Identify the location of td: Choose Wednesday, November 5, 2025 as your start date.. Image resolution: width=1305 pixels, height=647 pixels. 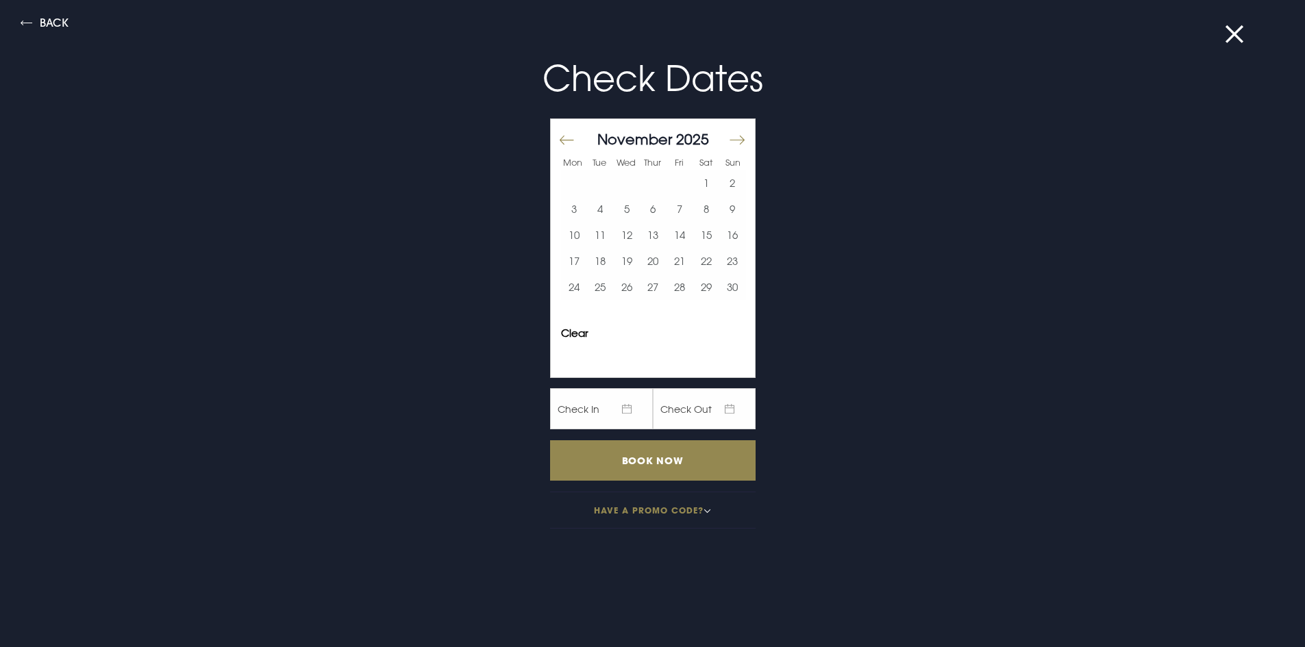
(627, 209).